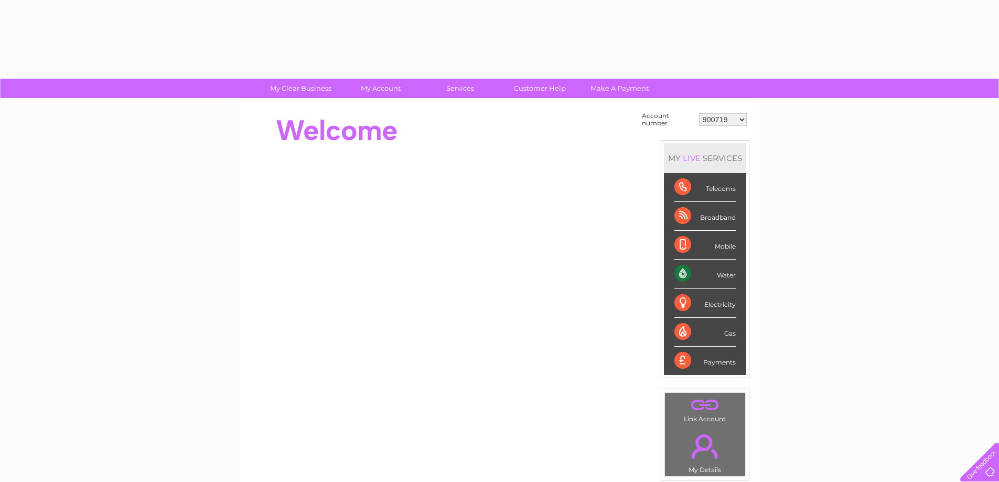 The width and height of the screenshot is (999, 482). I want to click on a: My Account, so click(380, 88).